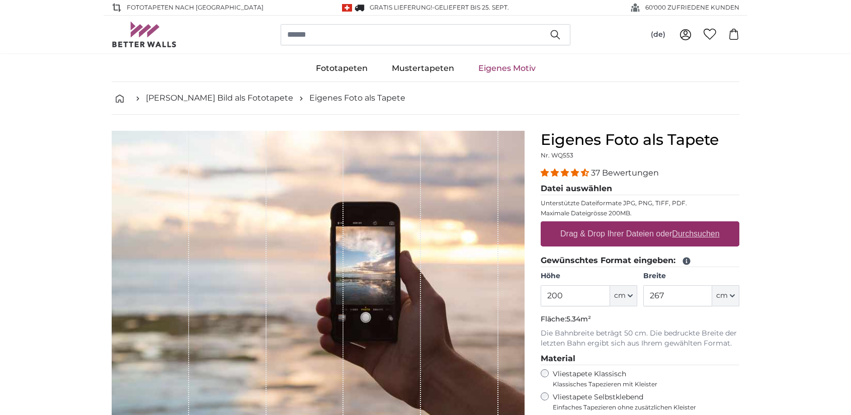 This screenshot has width=851, height=415. Describe the element at coordinates (640, 261) in the screenshot. I see `legend: Gewünschtes Format eingeben:` at that location.